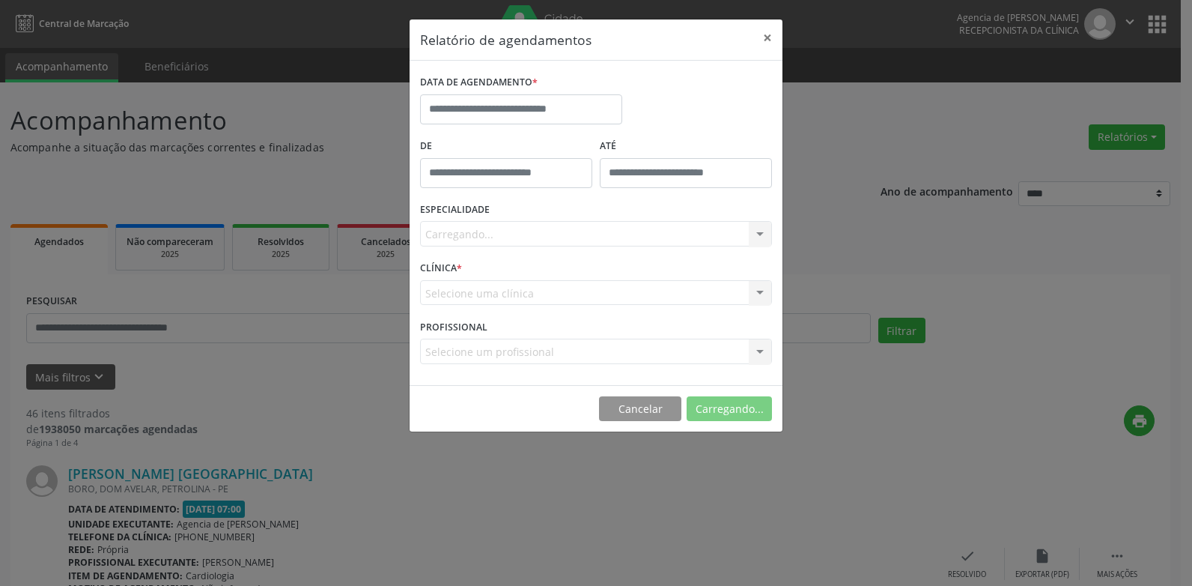  I want to click on button: Carregando..., so click(730, 409).